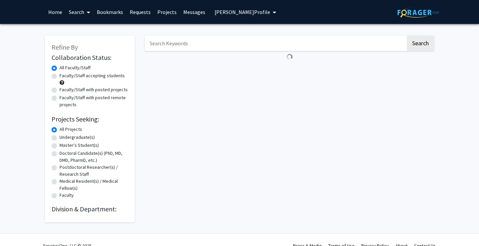  Describe the element at coordinates (94, 101) in the screenshot. I see `label: Faculty/Staff with posted remote projects` at that location.